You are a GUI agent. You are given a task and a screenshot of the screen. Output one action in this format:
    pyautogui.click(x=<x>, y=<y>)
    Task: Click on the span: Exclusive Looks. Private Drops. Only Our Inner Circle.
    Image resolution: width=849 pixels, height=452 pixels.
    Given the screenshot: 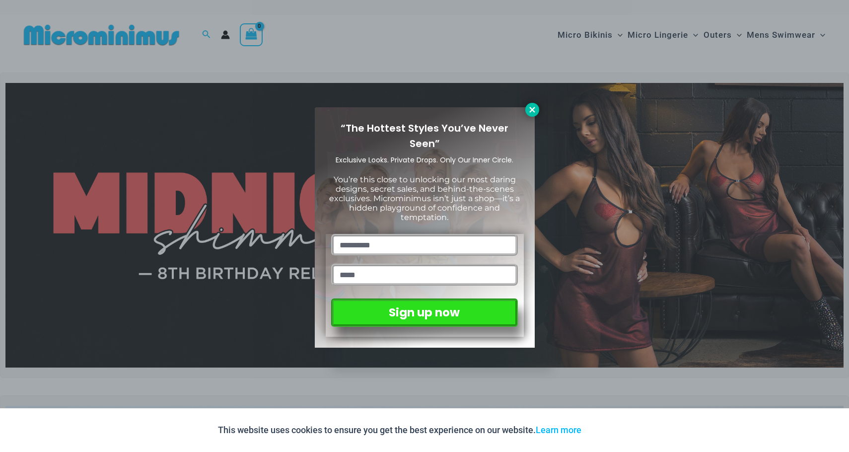 What is the action you would take?
    pyautogui.click(x=425, y=160)
    